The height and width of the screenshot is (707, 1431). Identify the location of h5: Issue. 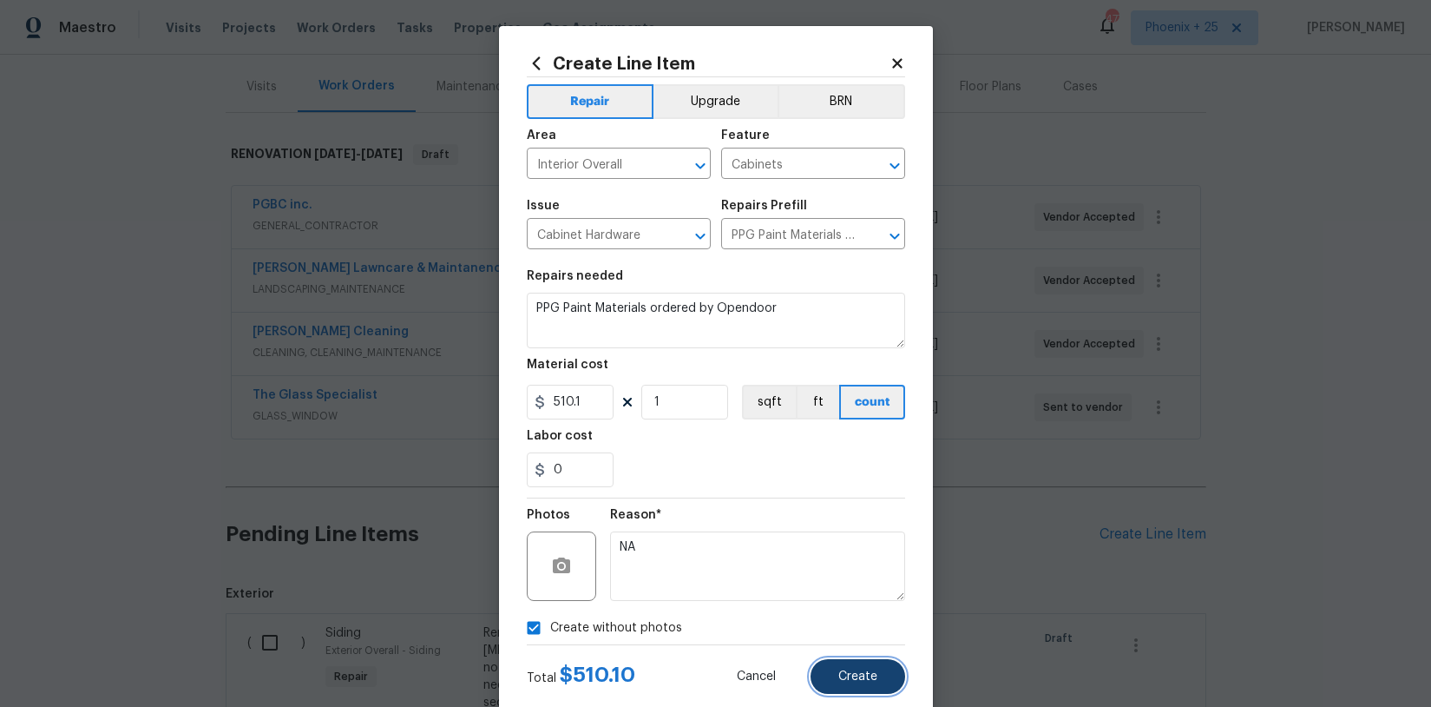
(543, 206).